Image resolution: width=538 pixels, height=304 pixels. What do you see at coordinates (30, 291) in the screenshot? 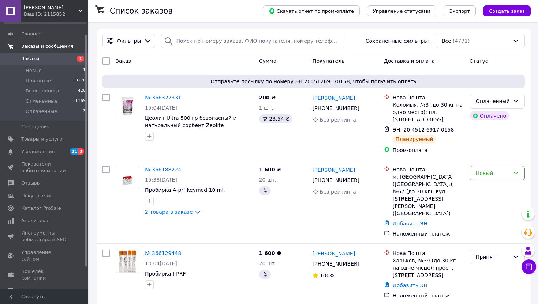
I see `span: Маркет` at bounding box center [30, 291].